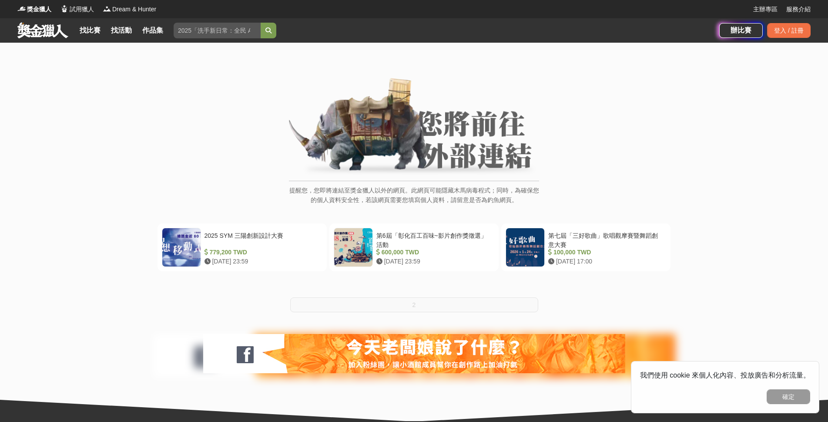 The width and height of the screenshot is (828, 422). Describe the element at coordinates (414, 353) in the screenshot. I see `img: 127fc932-0e2d-47dc-a7d9-3a4a18f96856.jpg` at that location.